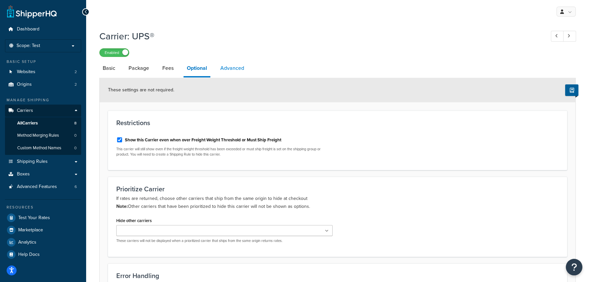 This screenshot has width=589, height=282. I want to click on label: Show this Carrier even when over Freight Weight Threshold or Must Ship Freight, so click(203, 140).